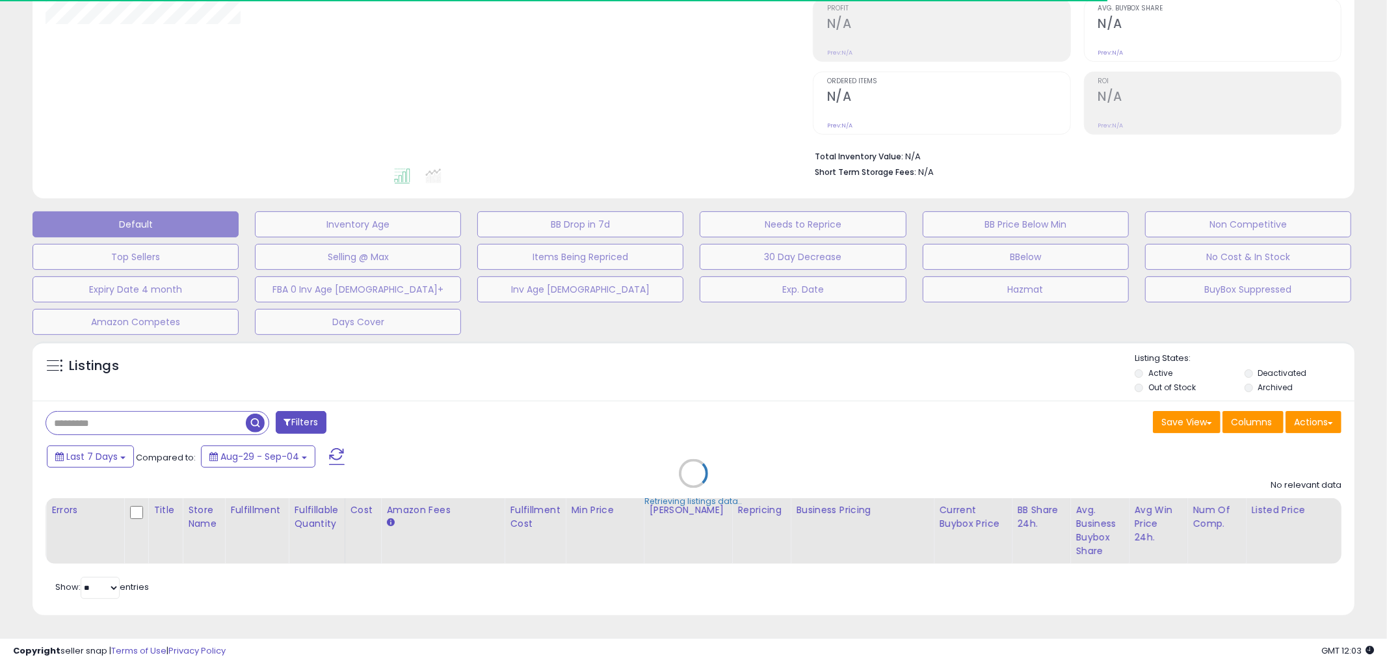 The height and width of the screenshot is (664, 1387). What do you see at coordinates (866, 172) in the screenshot?
I see `b: Short Term Storage Fees:` at bounding box center [866, 172].